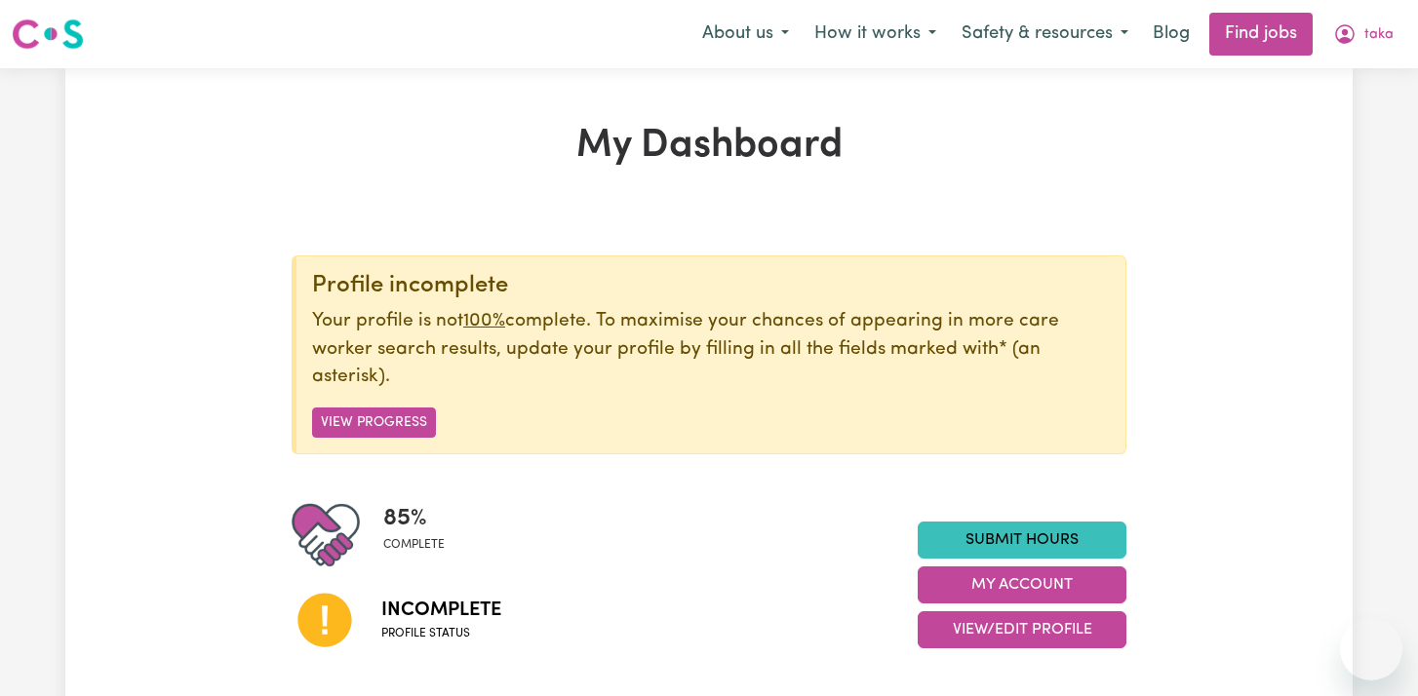 This screenshot has height=696, width=1418. What do you see at coordinates (1045, 34) in the screenshot?
I see `button: Safety & resources` at bounding box center [1045, 34].